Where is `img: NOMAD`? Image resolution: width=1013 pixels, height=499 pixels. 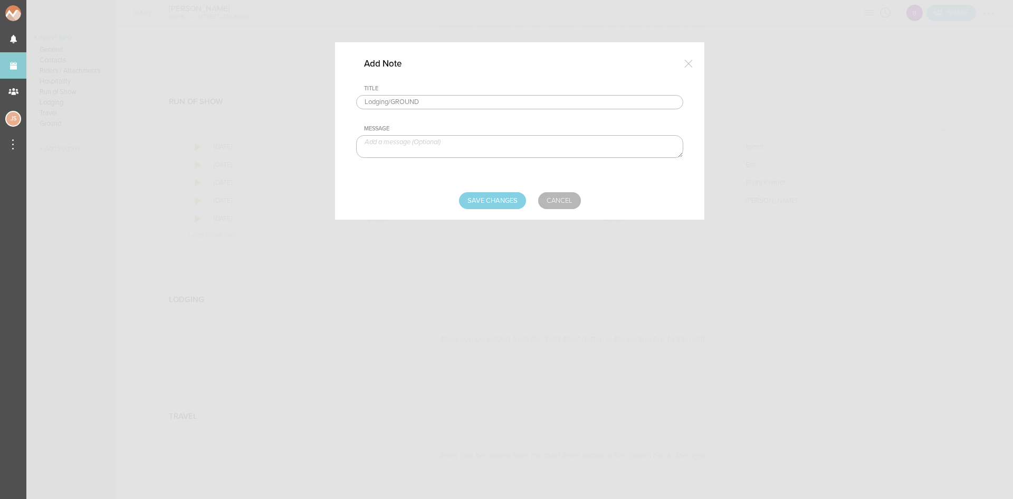 img: NOMAD is located at coordinates (35, 13).